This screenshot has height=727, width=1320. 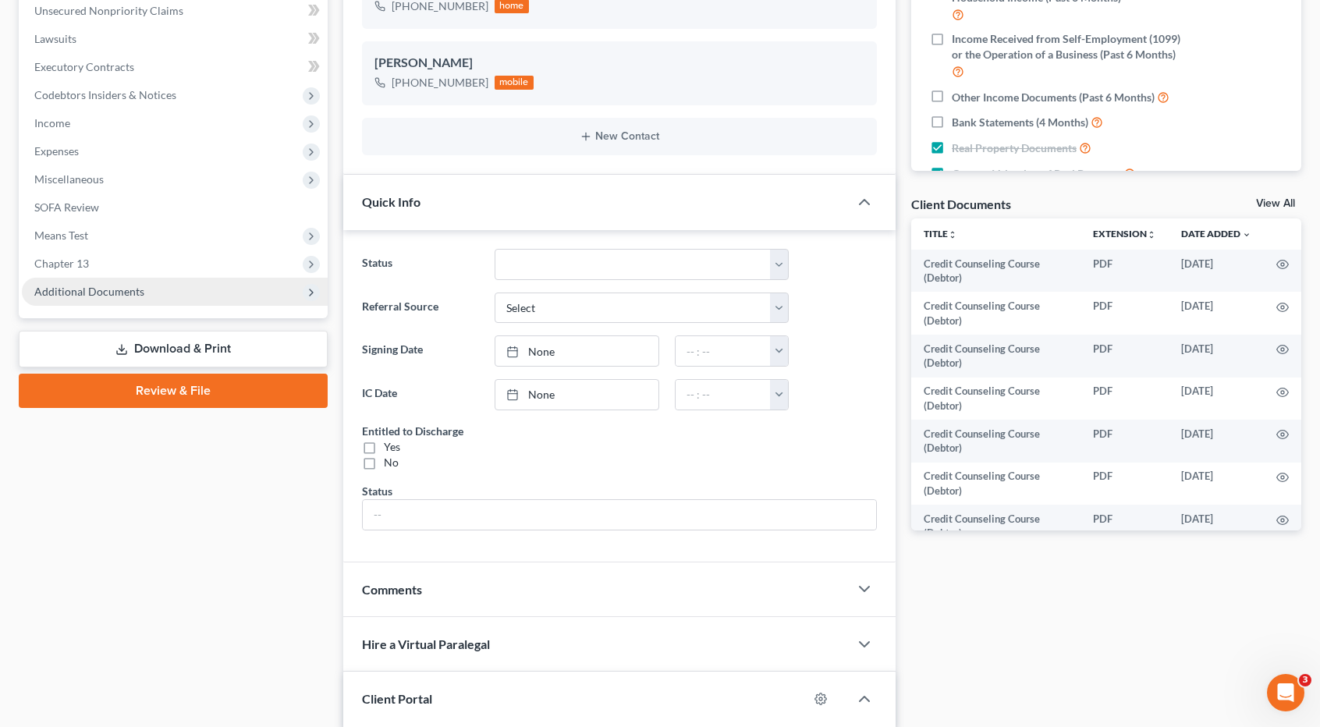 What do you see at coordinates (89, 291) in the screenshot?
I see `span: Additional Documents` at bounding box center [89, 291].